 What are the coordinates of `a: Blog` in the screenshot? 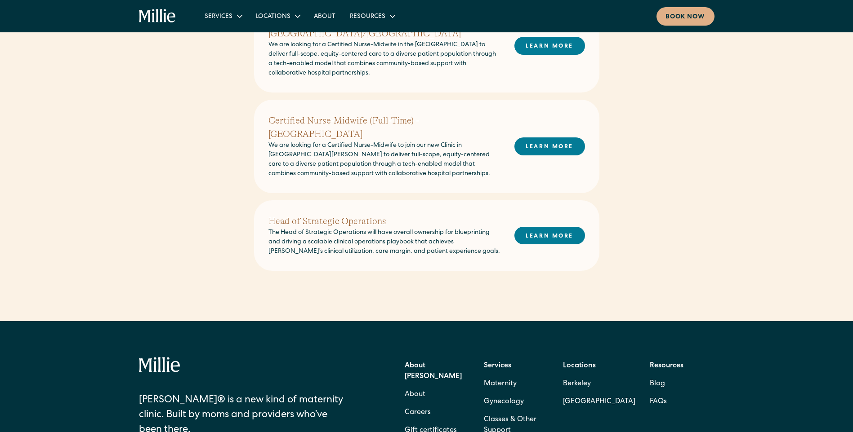 It's located at (657, 384).